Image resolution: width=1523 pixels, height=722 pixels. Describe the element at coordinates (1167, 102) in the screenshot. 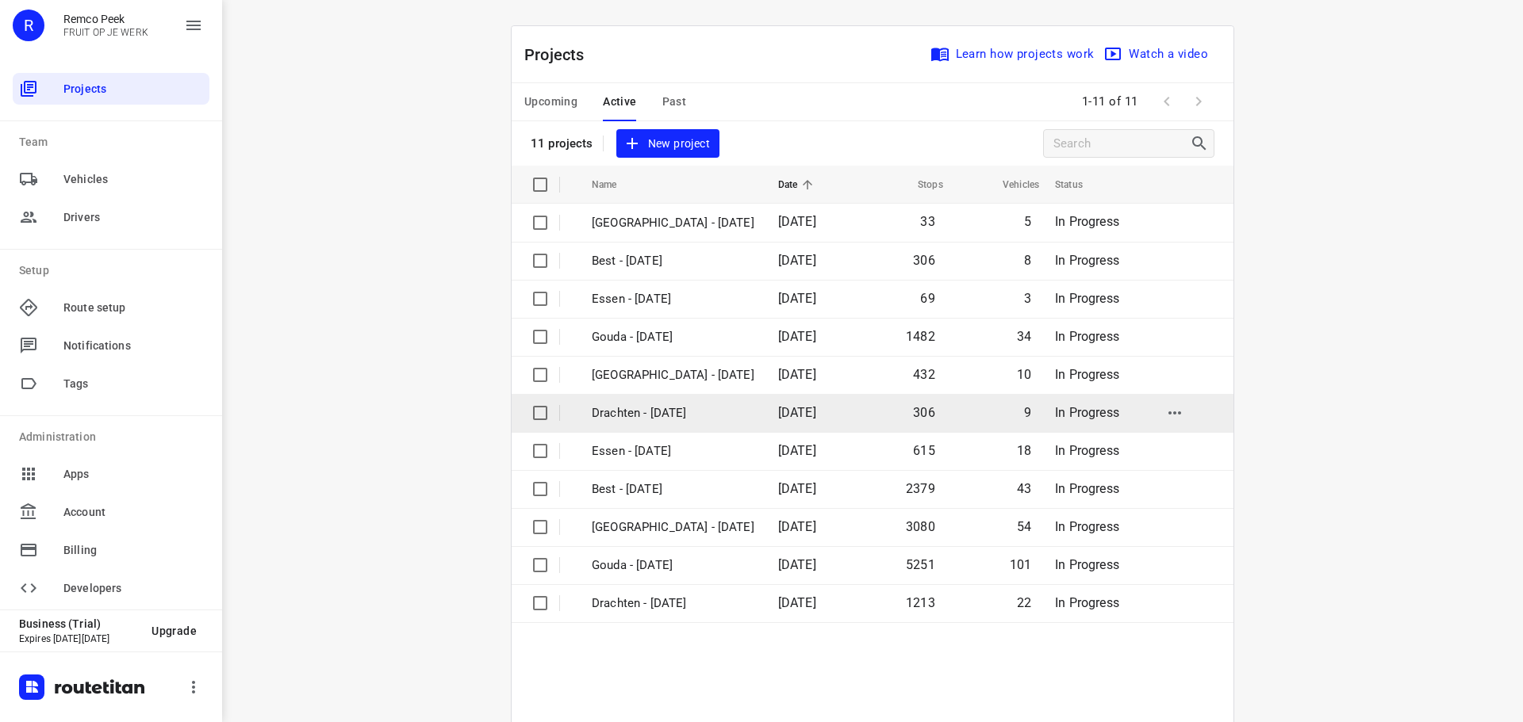

I see `span: Previous Page` at that location.